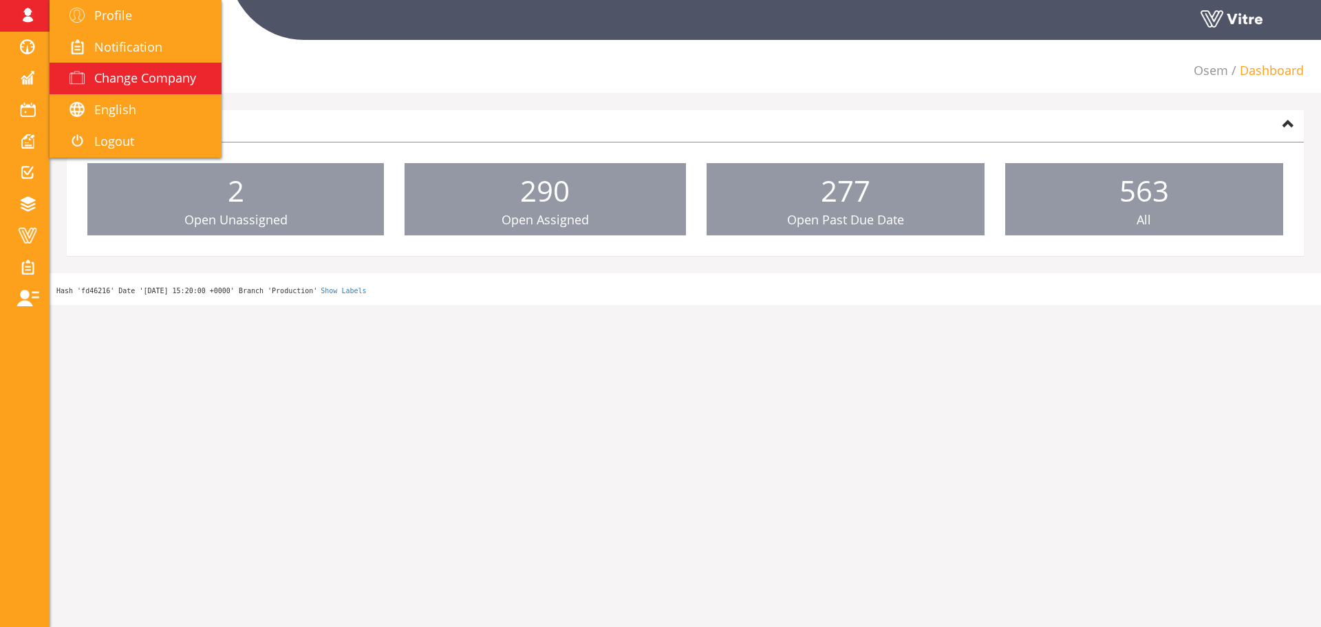  Describe the element at coordinates (846, 200) in the screenshot. I see `a: 277 Open Past Due Date` at that location.